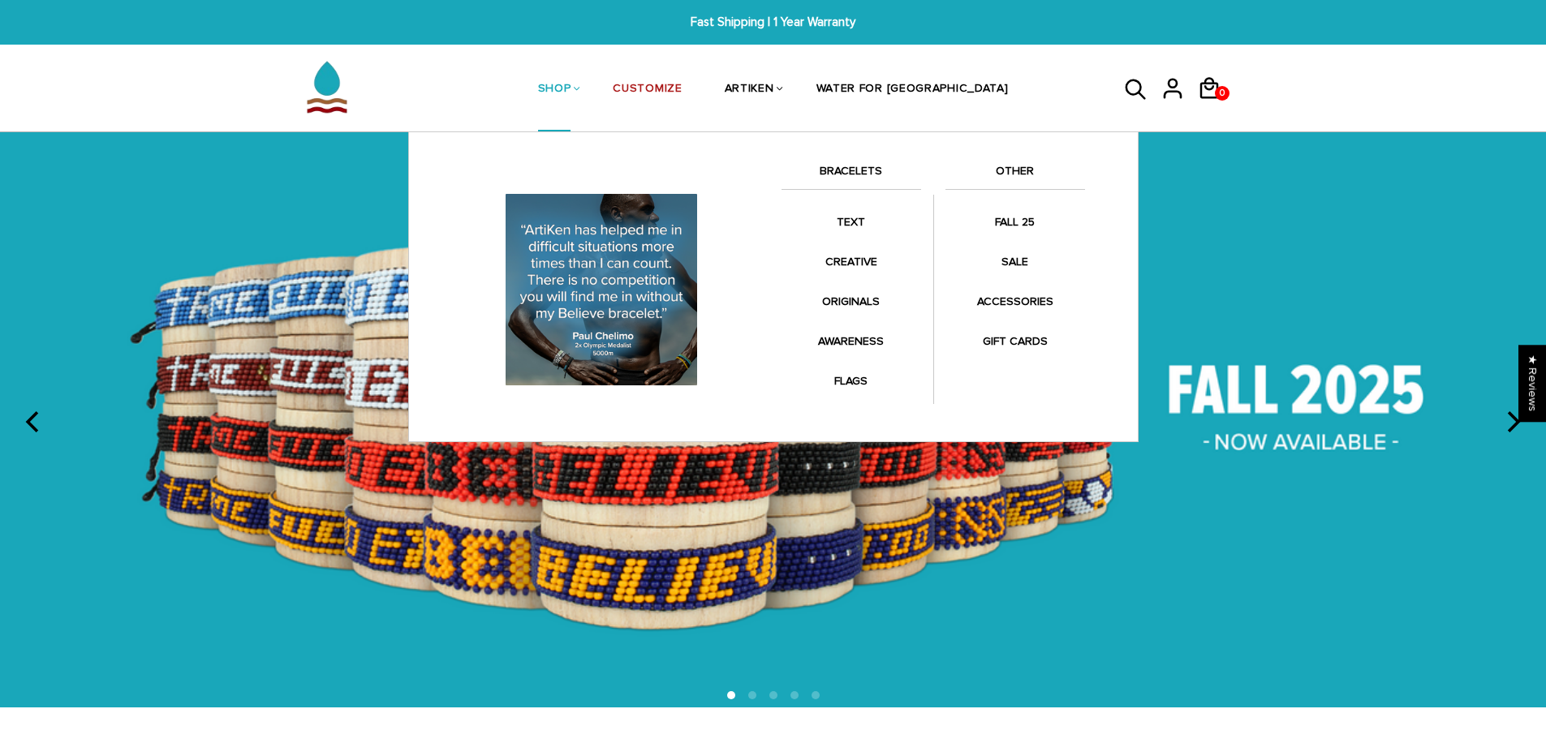 The width and height of the screenshot is (1546, 739). What do you see at coordinates (851, 175) in the screenshot?
I see `a: BRACELETS` at bounding box center [851, 175].